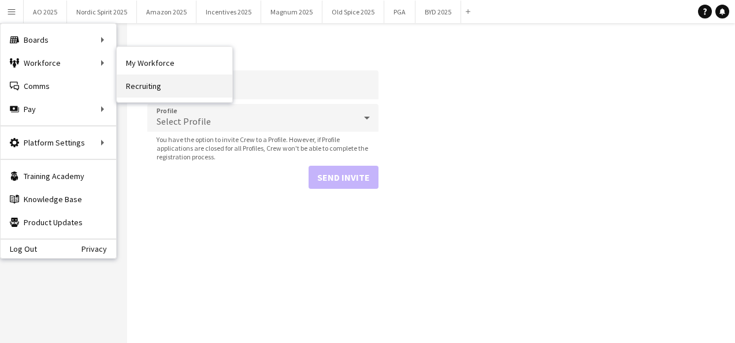  I want to click on h1: Invite contact, so click(263, 53).